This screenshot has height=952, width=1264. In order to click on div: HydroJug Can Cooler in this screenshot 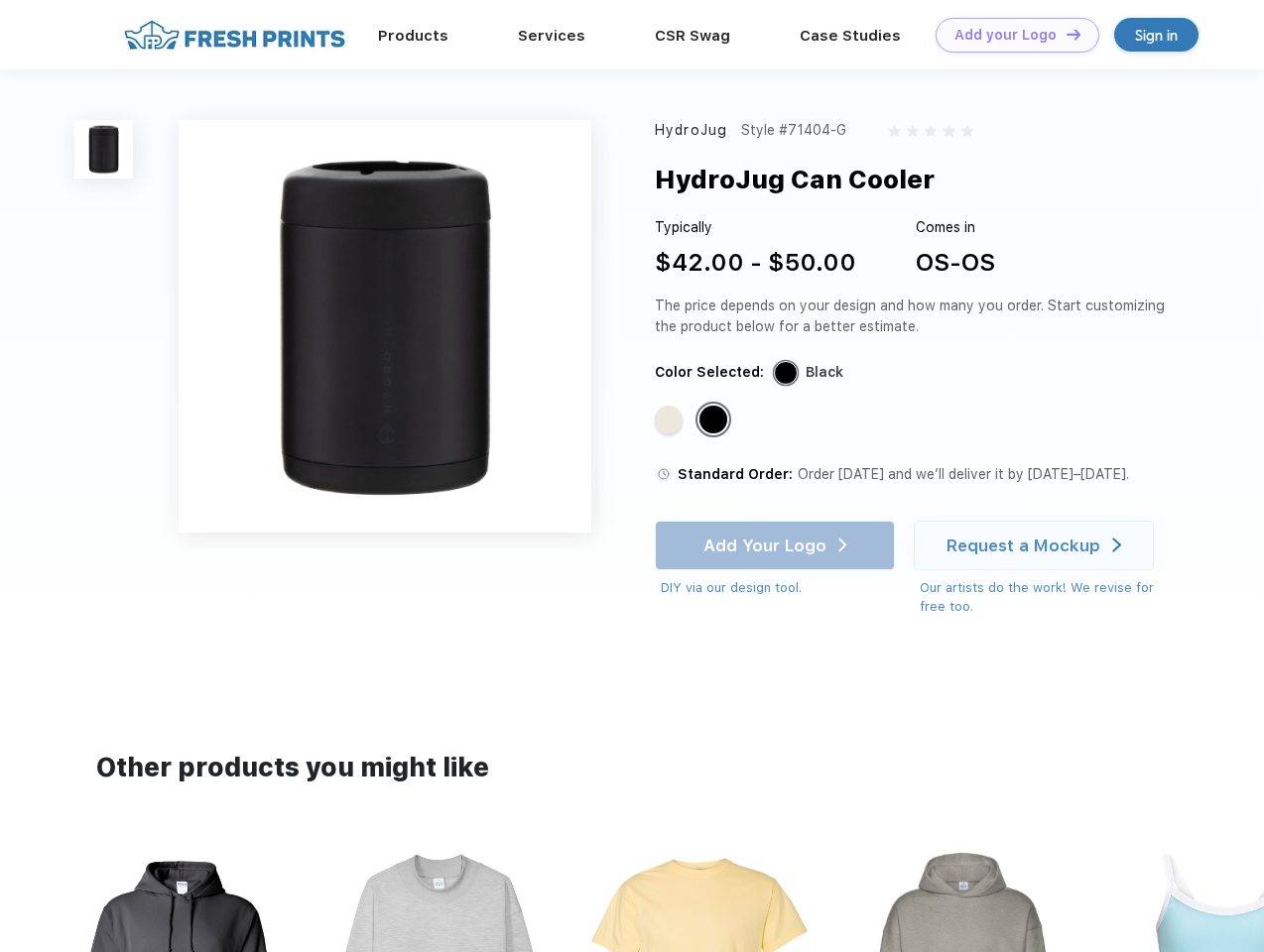, I will do `click(795, 180)`.